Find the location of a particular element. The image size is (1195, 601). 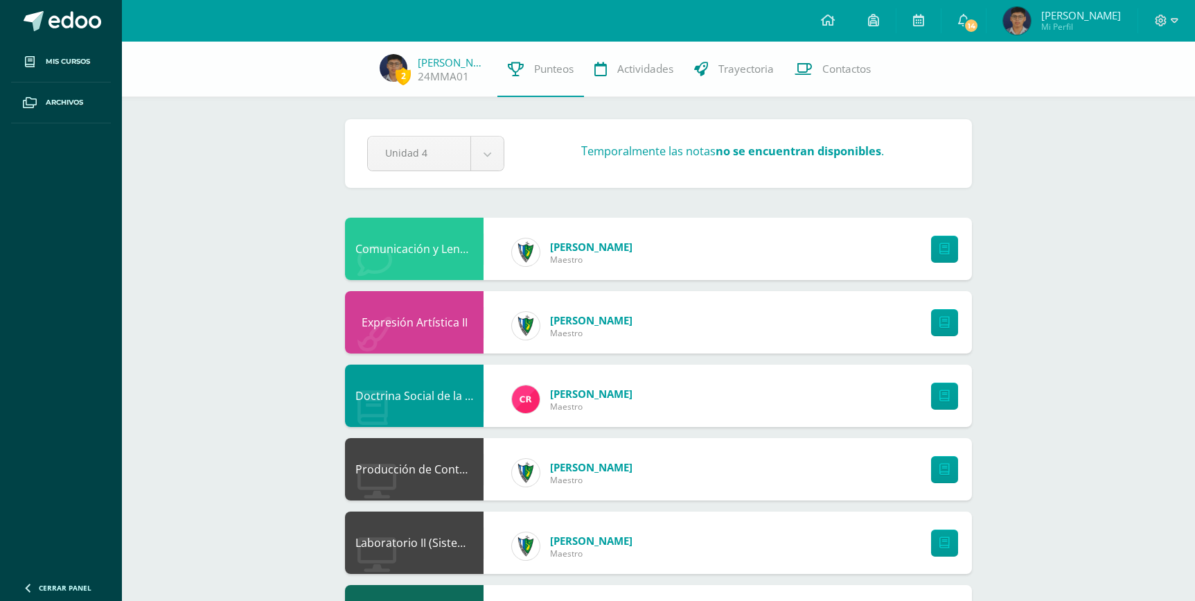

h3: Temporalmente las notas . is located at coordinates (732, 151).